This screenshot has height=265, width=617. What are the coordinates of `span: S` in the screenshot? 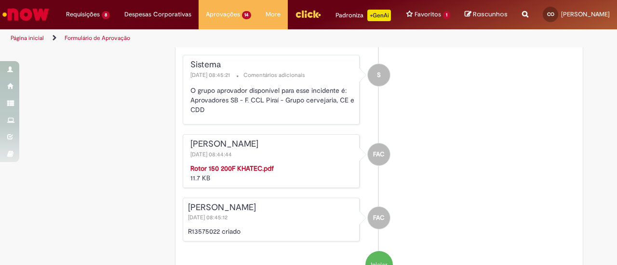 It's located at (379, 75).